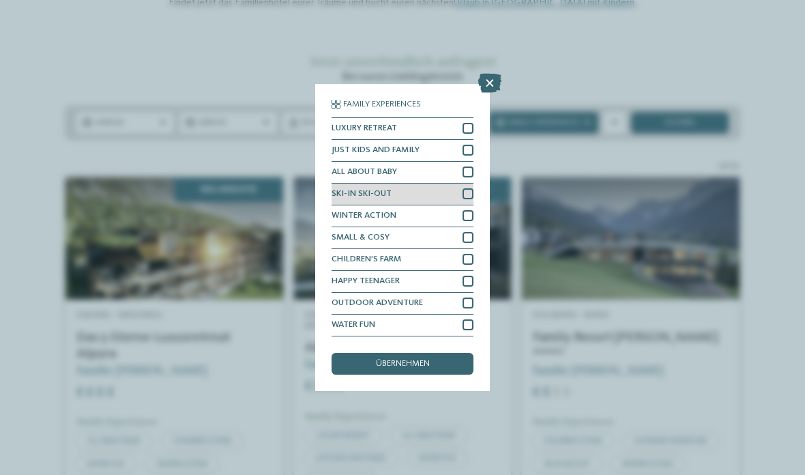 The image size is (805, 475). What do you see at coordinates (366, 281) in the screenshot?
I see `span: HAPPY TEENAGER` at bounding box center [366, 281].